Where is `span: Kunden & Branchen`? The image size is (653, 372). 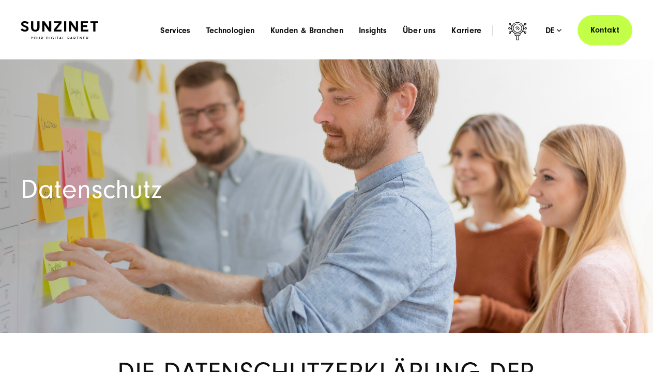
span: Kunden & Branchen is located at coordinates (307, 31).